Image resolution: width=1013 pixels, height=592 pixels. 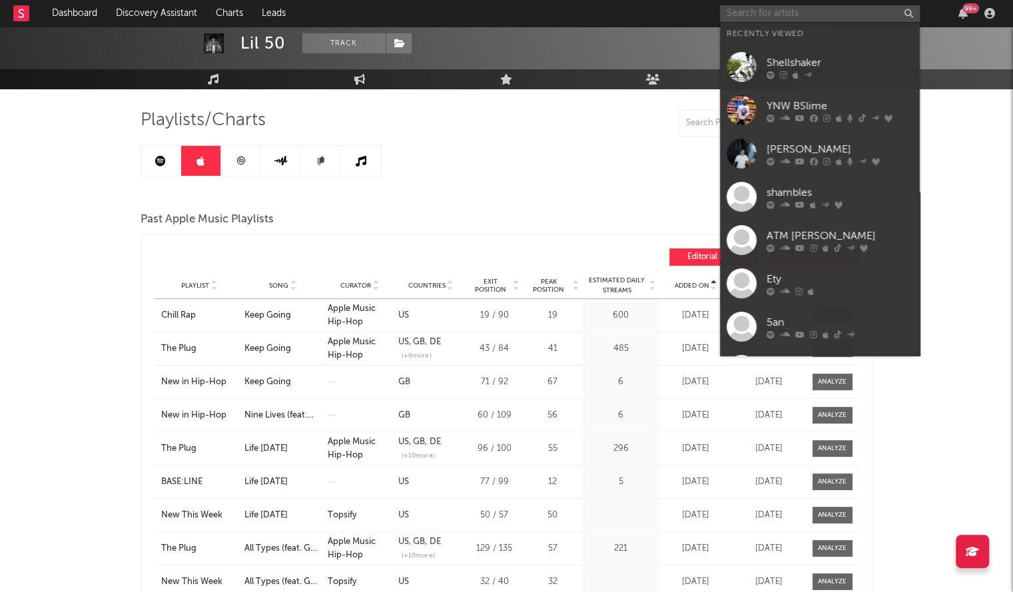 What do you see at coordinates (283, 549) in the screenshot?
I see `div: All Types (feat. G Herbo)` at bounding box center [283, 549].